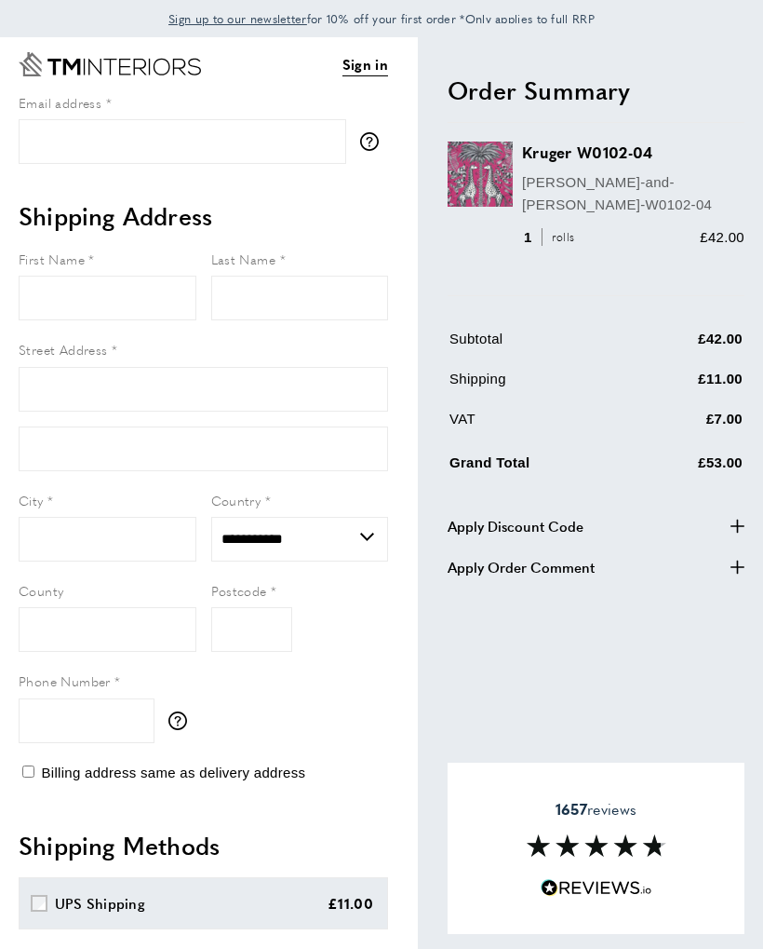 The image size is (763, 949). Describe the element at coordinates (596, 809) in the screenshot. I see `span: reviews` at that location.